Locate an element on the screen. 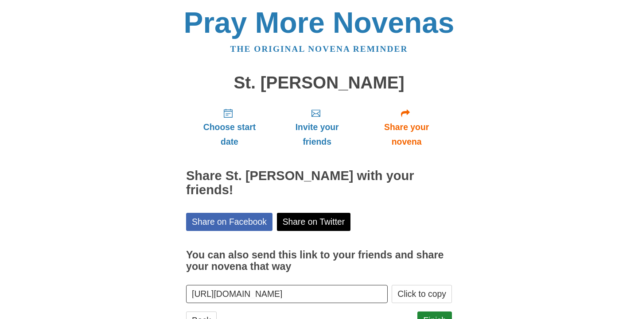 This screenshot has width=638, height=319. span: Share your novena is located at coordinates (406, 135).